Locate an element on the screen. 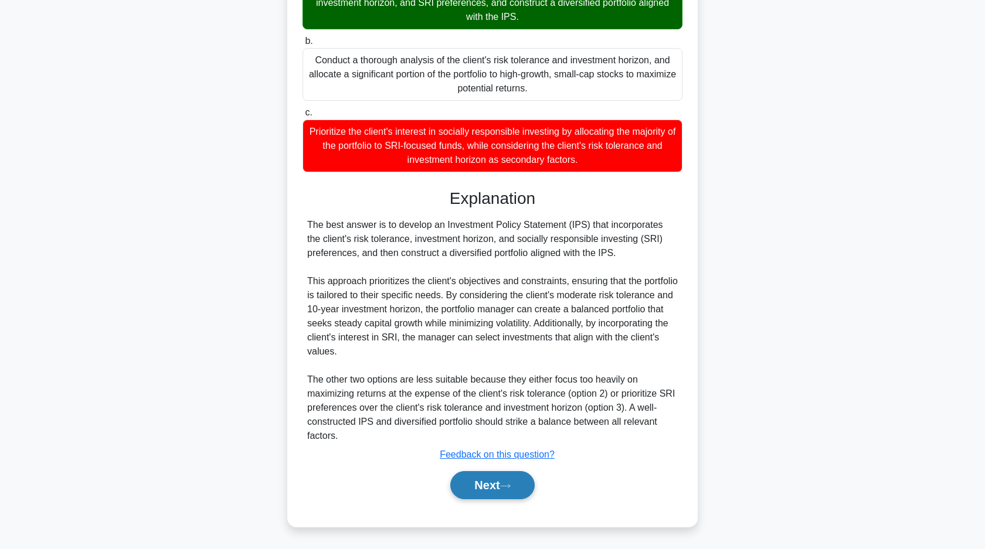 The image size is (985, 549). a: Feedback on this question? is located at coordinates (497, 454).